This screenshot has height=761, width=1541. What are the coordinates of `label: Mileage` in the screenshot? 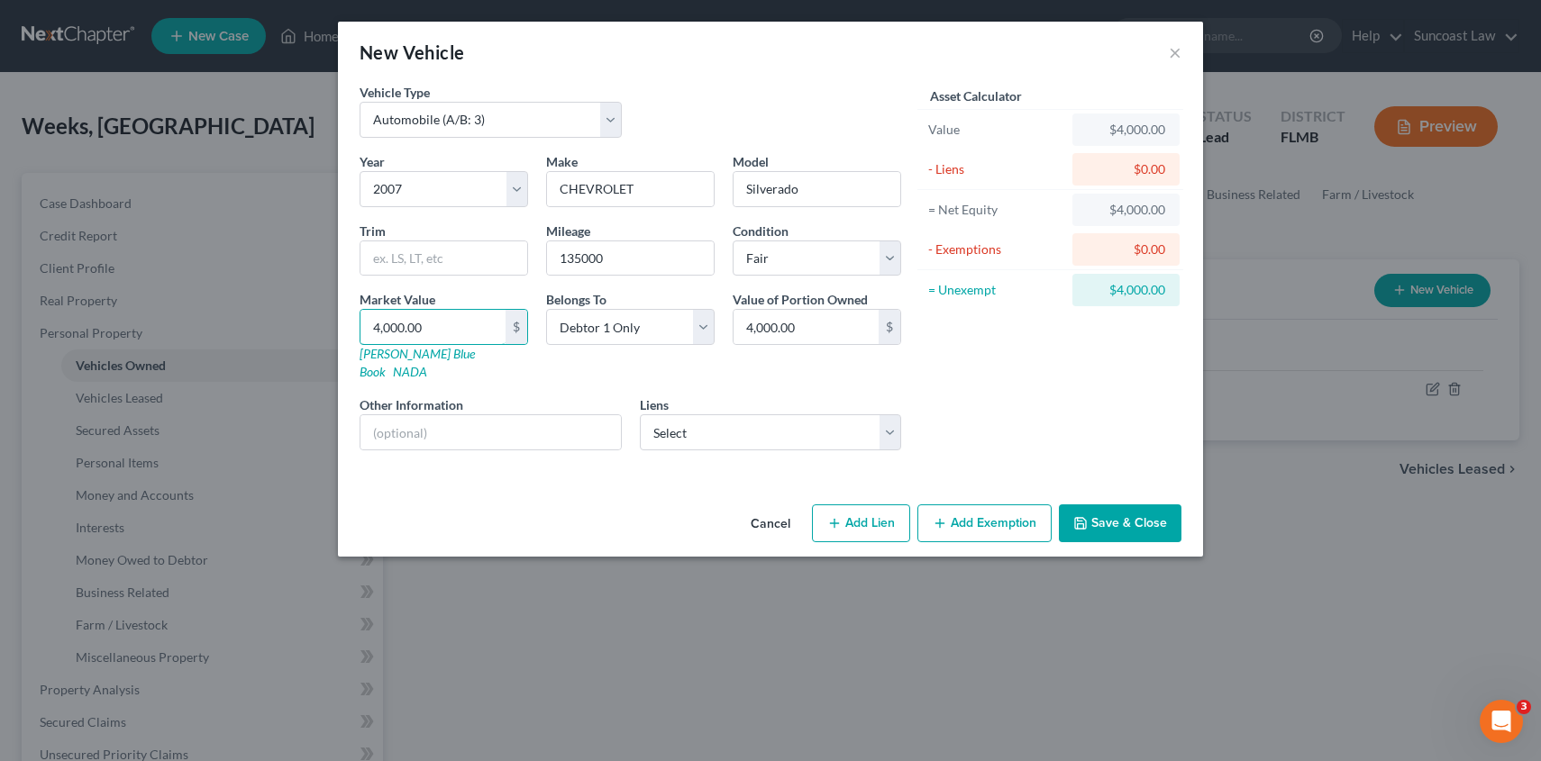 It's located at (568, 231).